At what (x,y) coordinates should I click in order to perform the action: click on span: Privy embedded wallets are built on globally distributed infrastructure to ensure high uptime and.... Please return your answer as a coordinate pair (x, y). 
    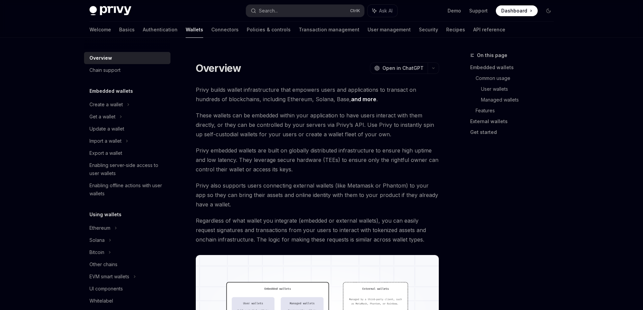
    Looking at the image, I should click on (317, 160).